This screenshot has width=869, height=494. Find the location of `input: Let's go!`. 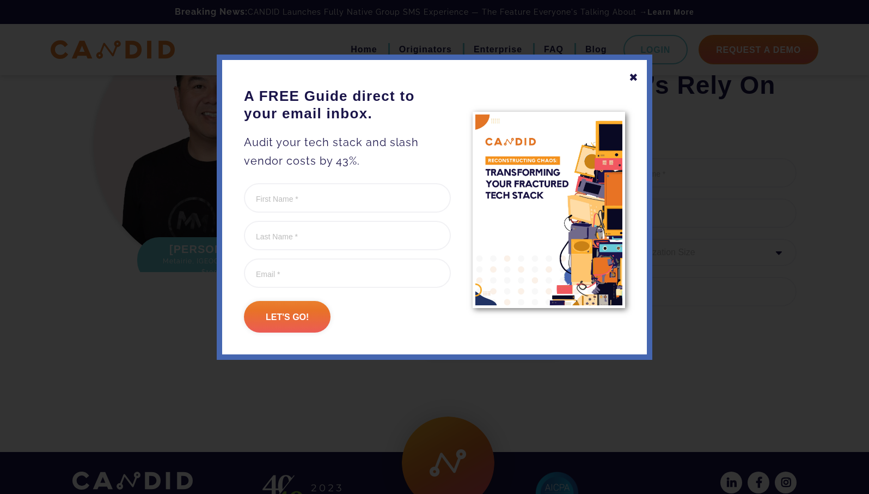

input: Let's go! is located at coordinates (287, 317).